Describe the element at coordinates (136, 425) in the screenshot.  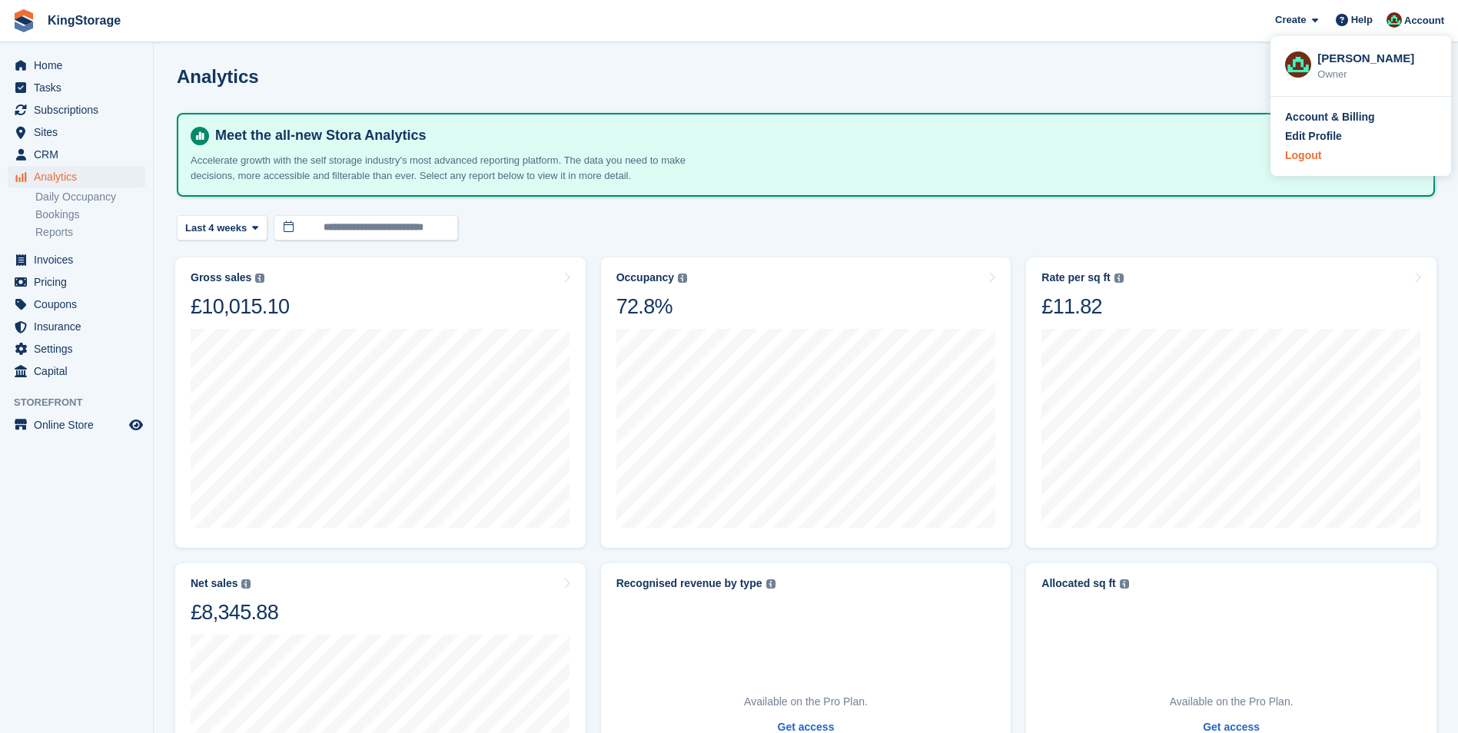
I see `a: Preview store` at that location.